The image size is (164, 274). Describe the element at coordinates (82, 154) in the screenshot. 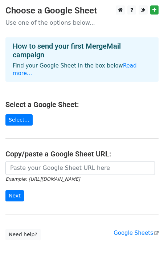

I see `h4: Copy/paste a Google Sheet URL:` at that location.